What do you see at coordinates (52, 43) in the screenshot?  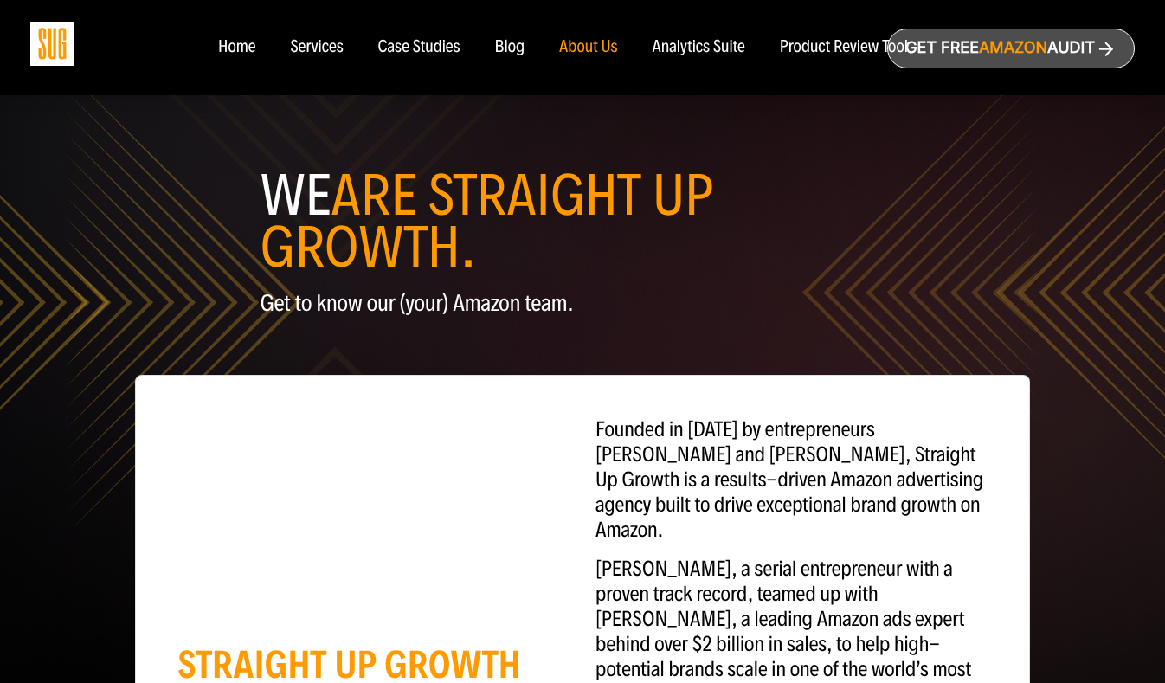 I see `img: Sug` at bounding box center [52, 43].